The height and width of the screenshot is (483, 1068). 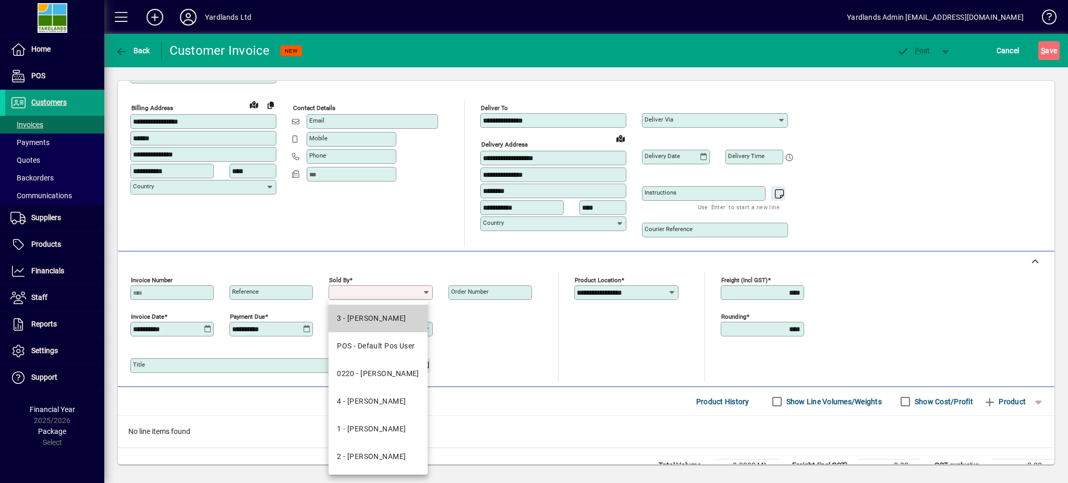 What do you see at coordinates (41, 196) in the screenshot?
I see `span: Communications` at bounding box center [41, 196].